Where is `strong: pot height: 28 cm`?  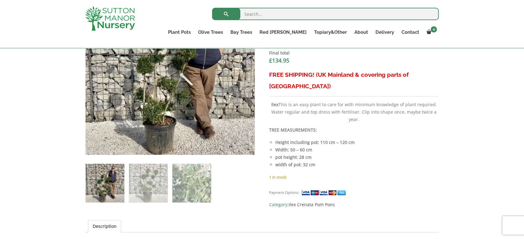
strong: pot height: 28 cm is located at coordinates (293, 157).